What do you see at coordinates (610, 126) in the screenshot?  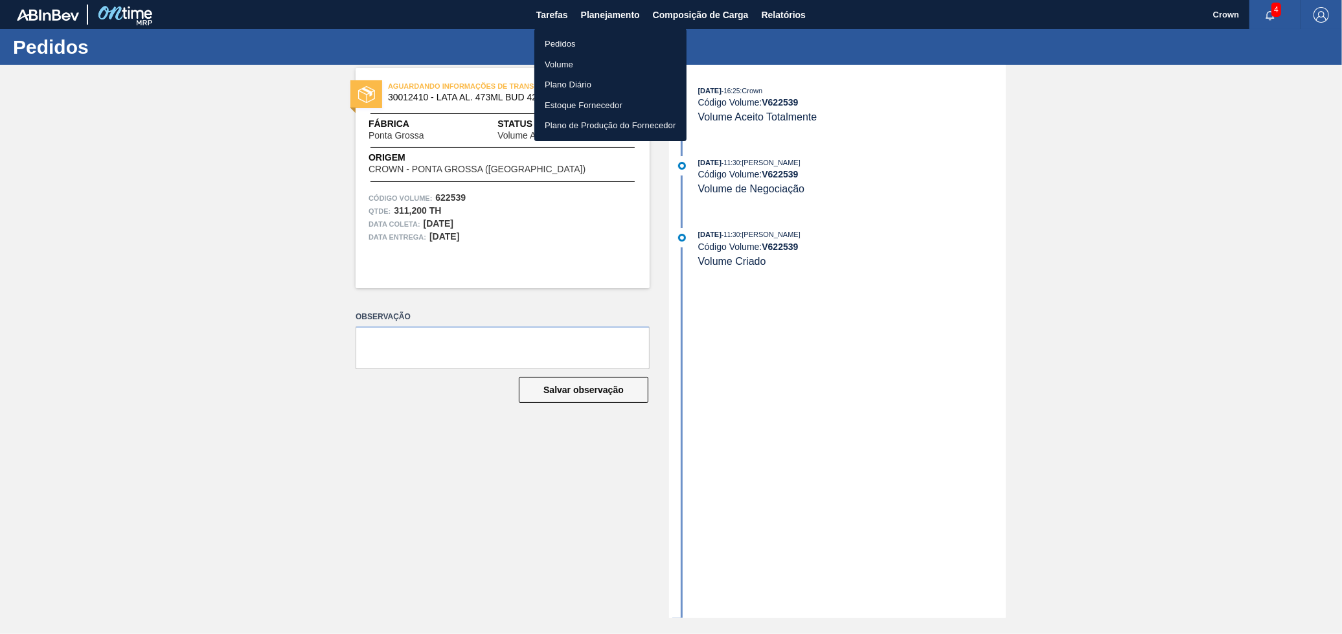 I see `a: Plano de Produção do Fornecedor` at bounding box center [610, 126].